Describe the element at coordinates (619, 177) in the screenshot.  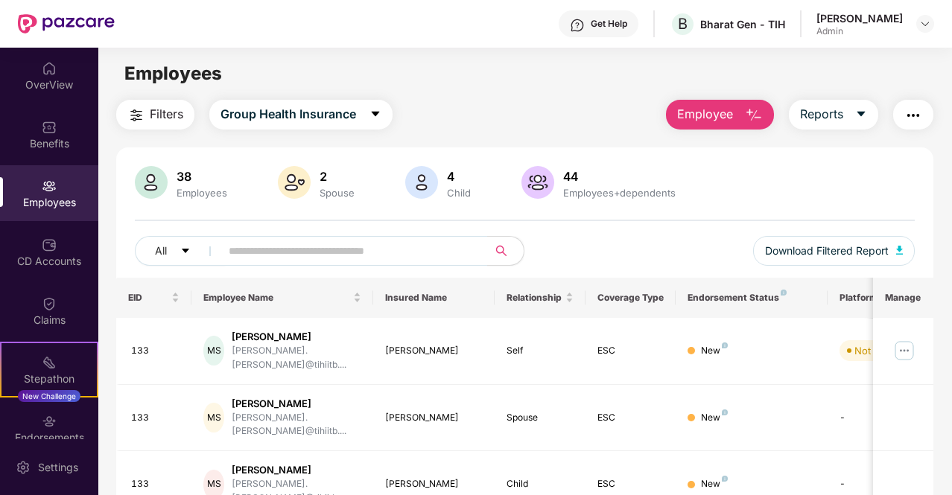
I see `div: 44` at that location.